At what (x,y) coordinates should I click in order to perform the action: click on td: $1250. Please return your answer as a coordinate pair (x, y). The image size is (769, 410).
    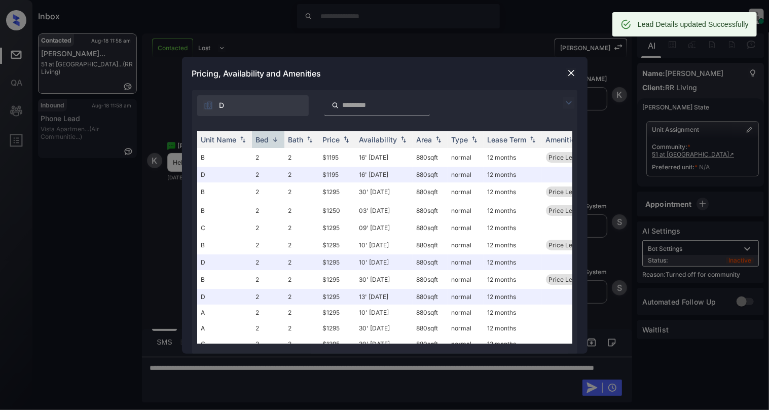
    Looking at the image, I should click on (337, 210).